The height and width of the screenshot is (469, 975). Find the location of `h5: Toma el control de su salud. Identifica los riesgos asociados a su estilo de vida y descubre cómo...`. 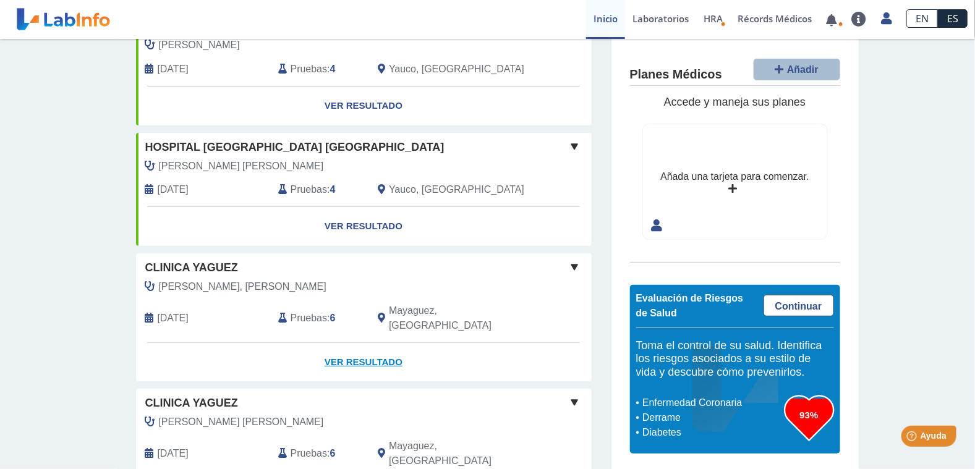

h5: Toma el control de su salud. Identifica los riesgos asociados a su estilo de vida y descubre cómo... is located at coordinates (735, 359).